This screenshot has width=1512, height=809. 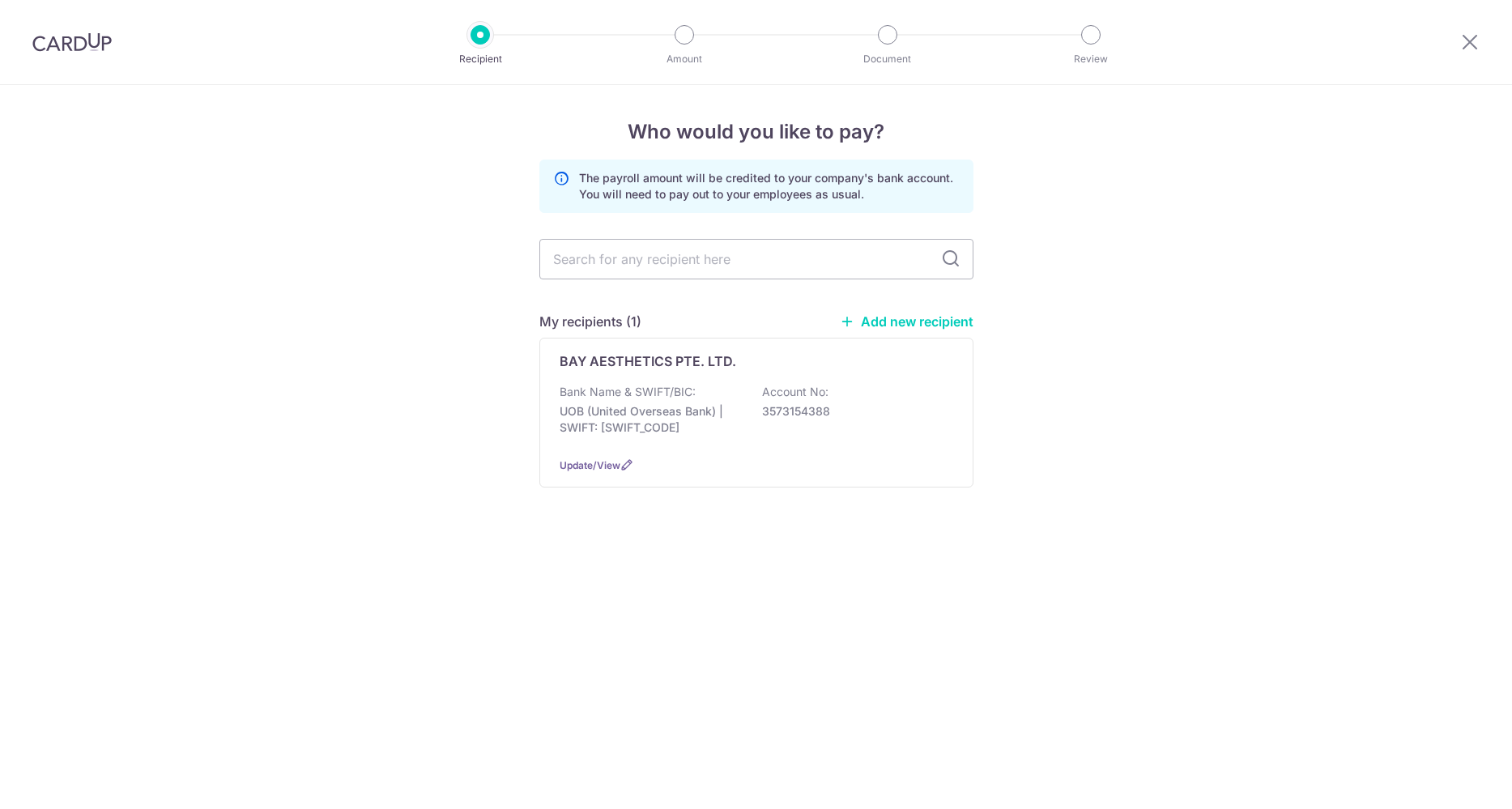 I want to click on img: CardUp, so click(x=73, y=43).